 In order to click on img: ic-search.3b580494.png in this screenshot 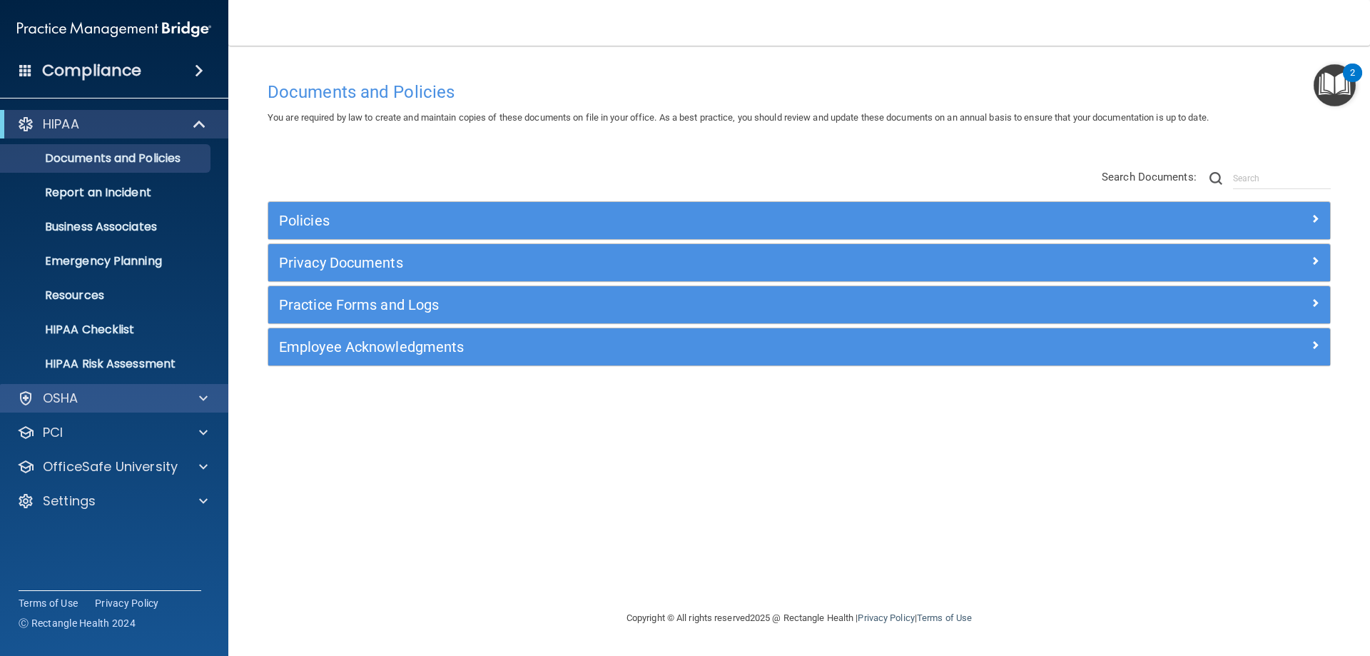, I will do `click(1216, 178)`.